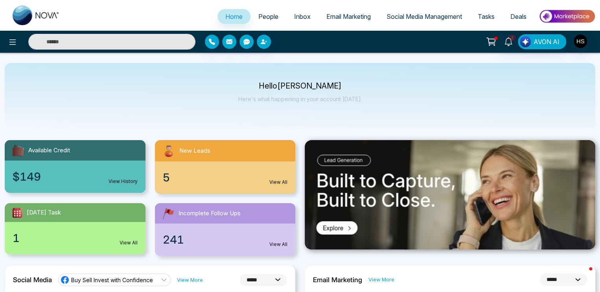  Describe the element at coordinates (268, 17) in the screenshot. I see `a: People` at that location.